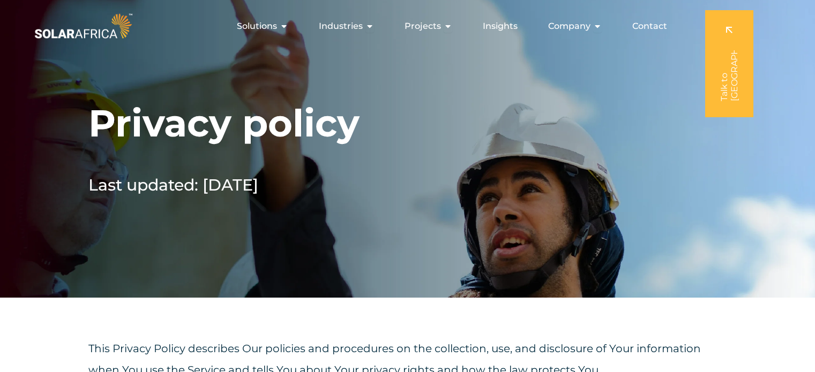 The width and height of the screenshot is (815, 372). Describe the element at coordinates (569, 26) in the screenshot. I see `span: Company` at that location.